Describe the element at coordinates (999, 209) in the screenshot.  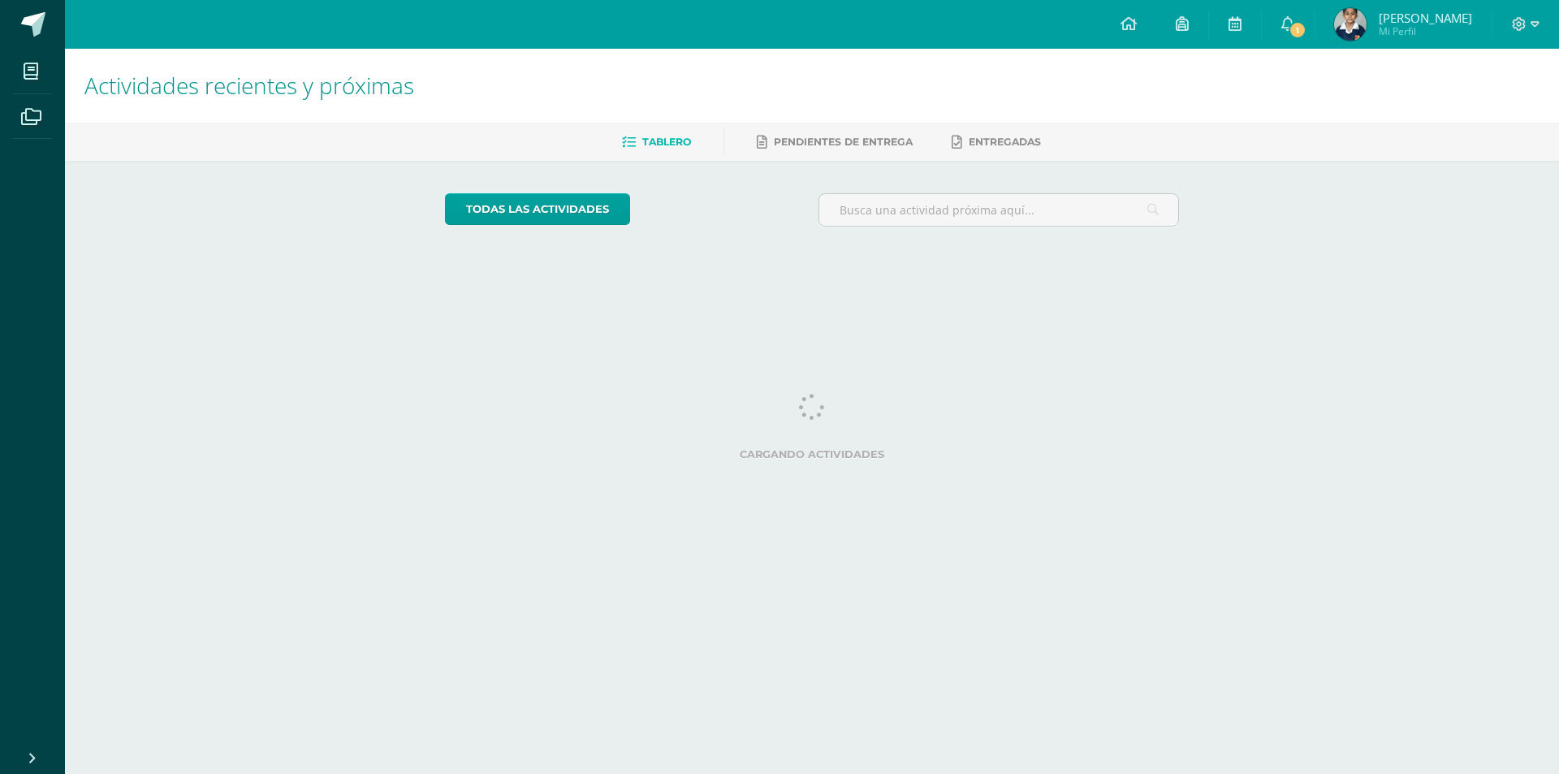
I see `input: Busca una actividad próxima aquí...` at that location.